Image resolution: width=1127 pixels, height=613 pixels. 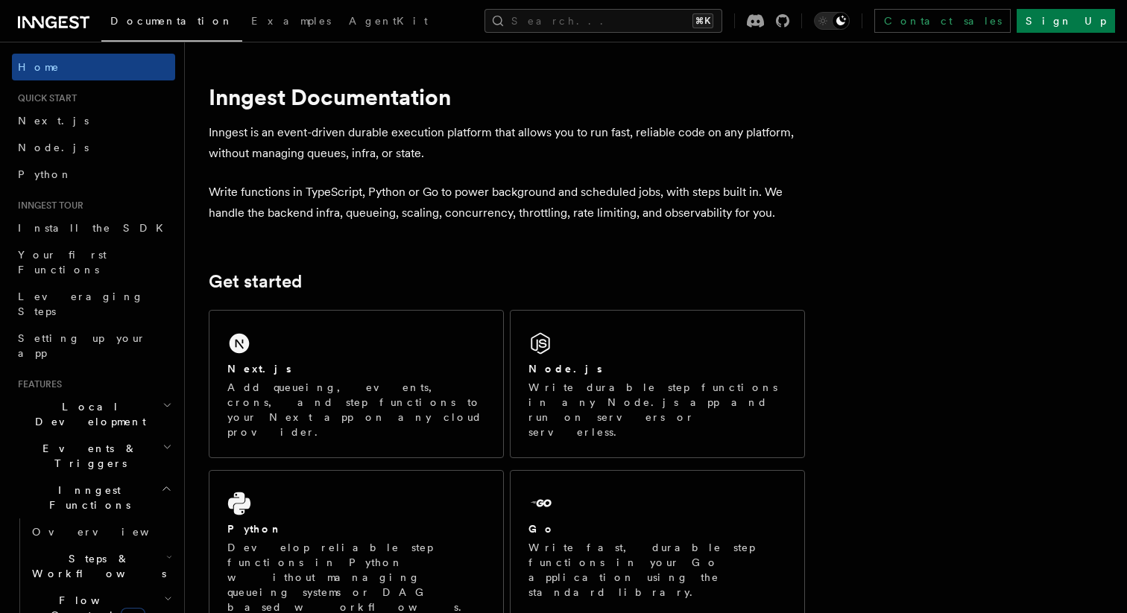 What do you see at coordinates (93, 304) in the screenshot?
I see `a: Leveraging Steps` at bounding box center [93, 304].